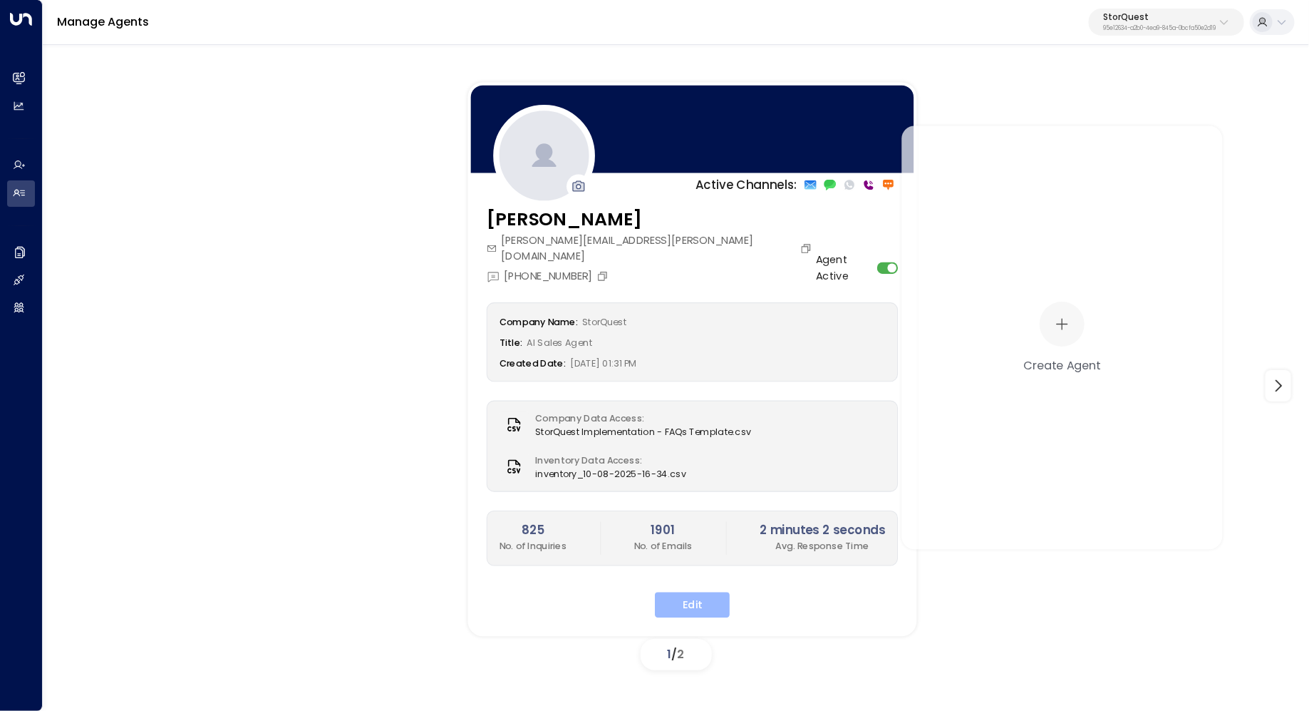  Describe the element at coordinates (560, 342) in the screenshot. I see `span: AI Sales Agent` at that location.